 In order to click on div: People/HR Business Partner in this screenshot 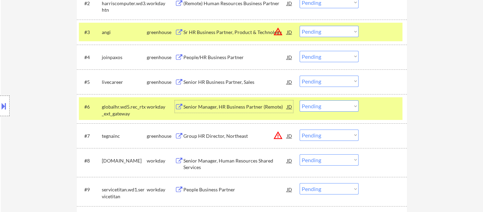, I will do `click(235, 57)`.